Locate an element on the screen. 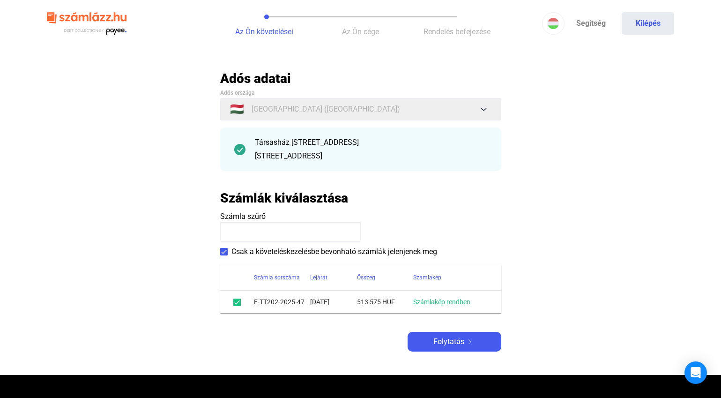 Image resolution: width=721 pixels, height=398 pixels. span: Az Ön követelései is located at coordinates (264, 31).